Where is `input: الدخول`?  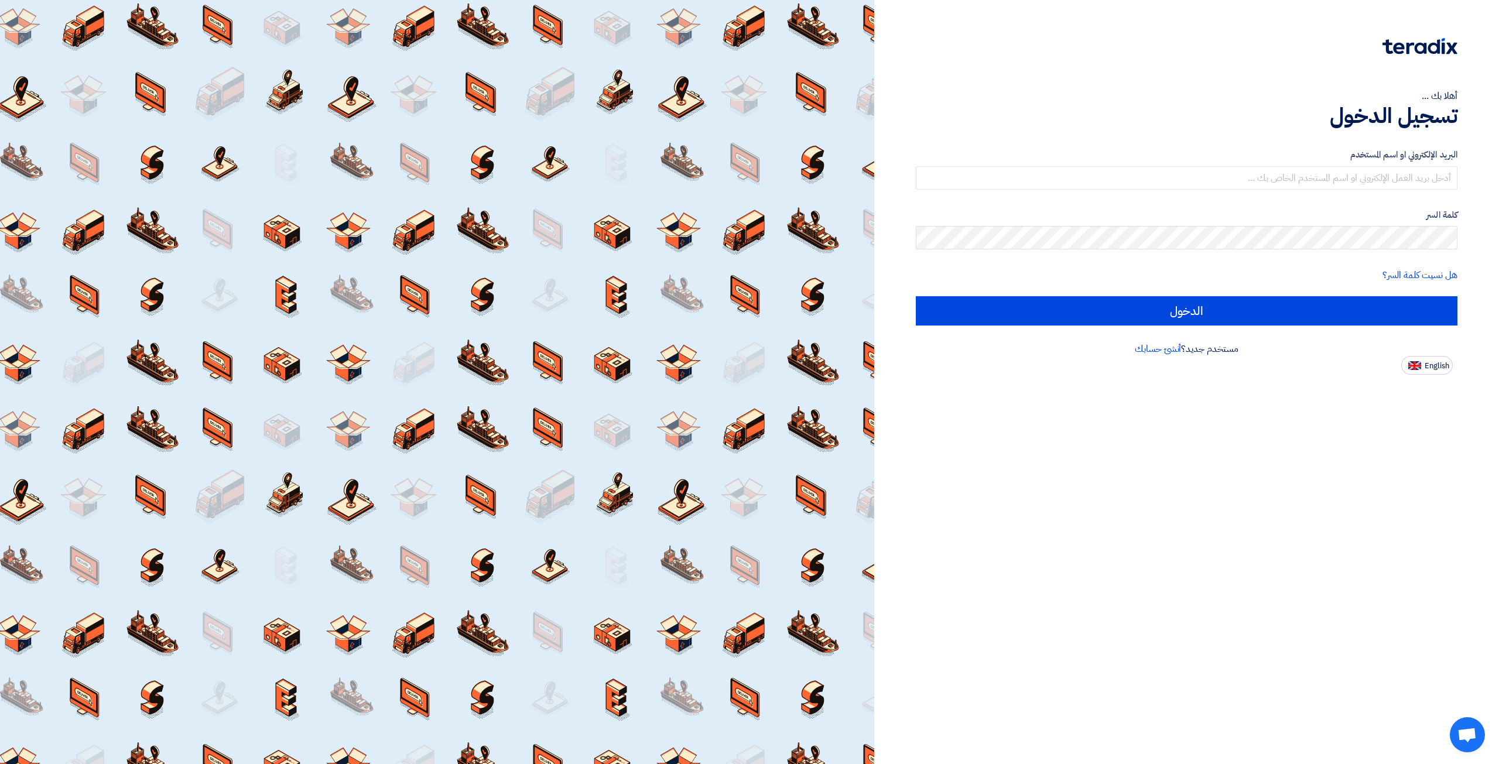
input: الدخول is located at coordinates (1186, 311).